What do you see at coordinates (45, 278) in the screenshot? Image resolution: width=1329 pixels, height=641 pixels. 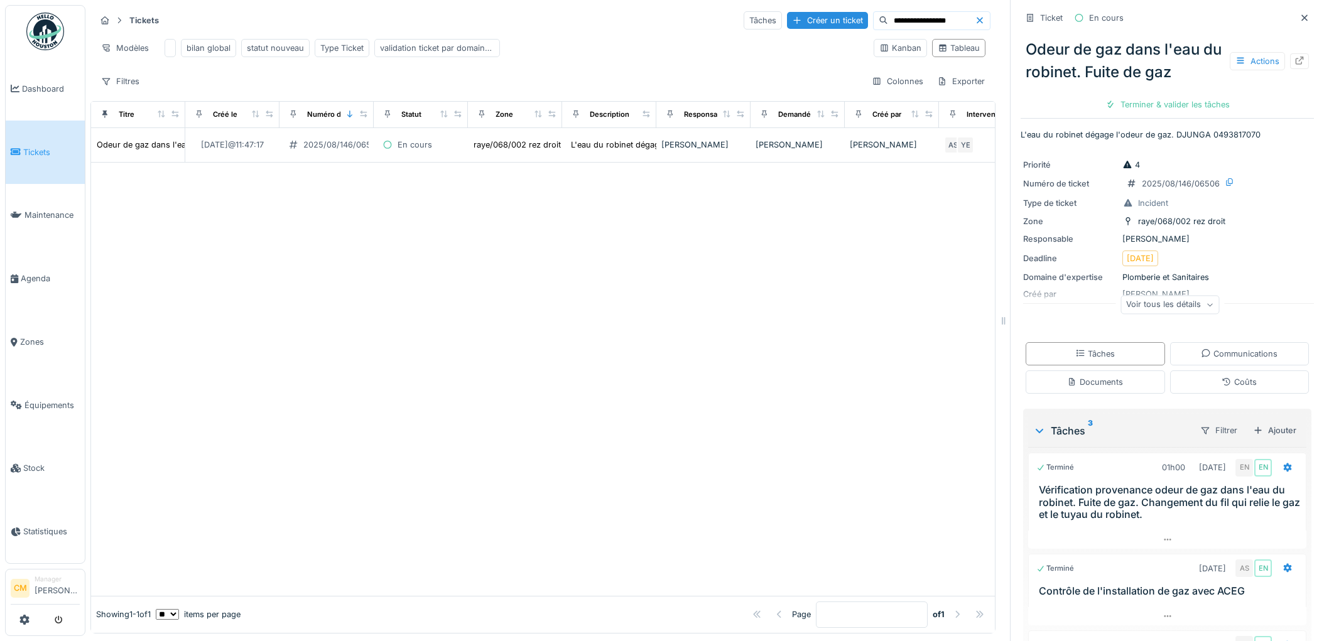 I see `a: Agenda` at bounding box center [45, 278].